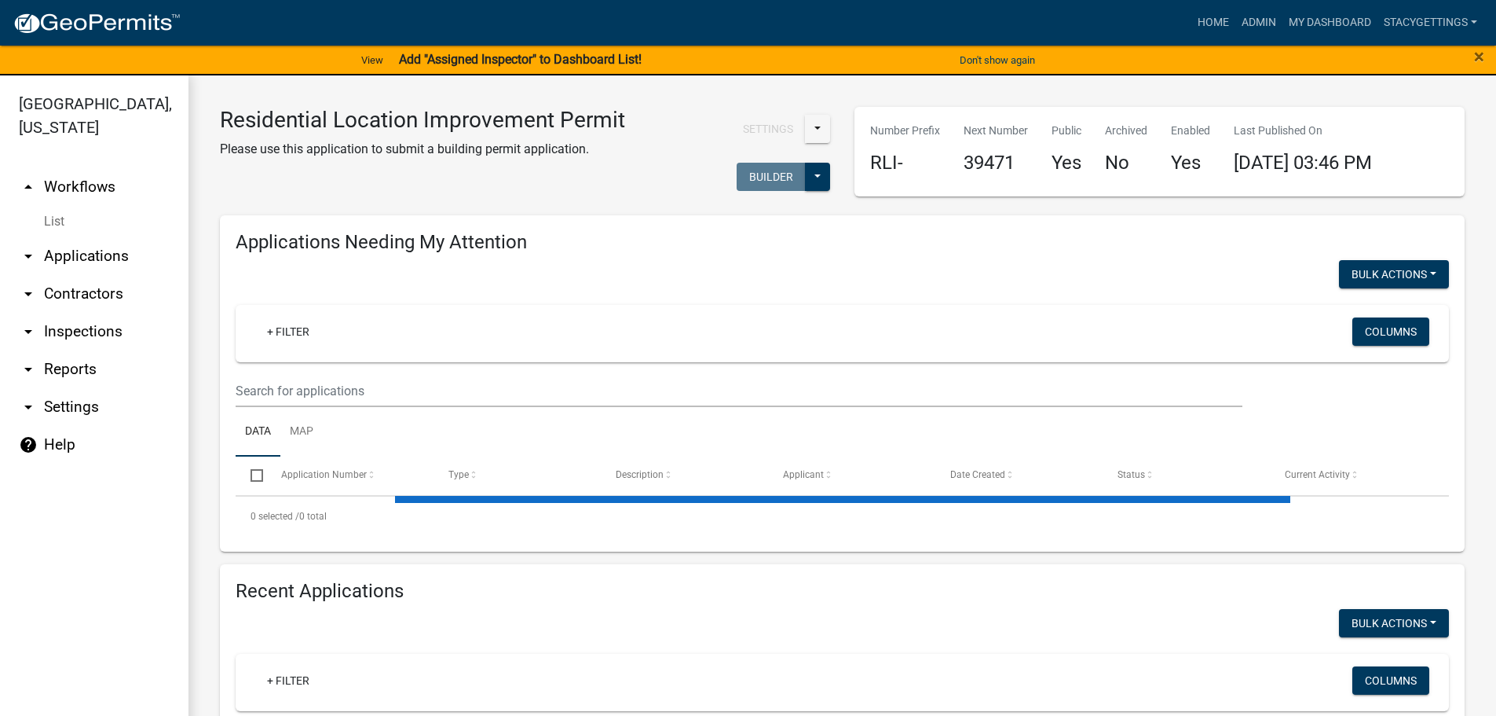 The image size is (1496, 716). What do you see at coordinates (1131, 474) in the screenshot?
I see `span: Status` at bounding box center [1131, 474].